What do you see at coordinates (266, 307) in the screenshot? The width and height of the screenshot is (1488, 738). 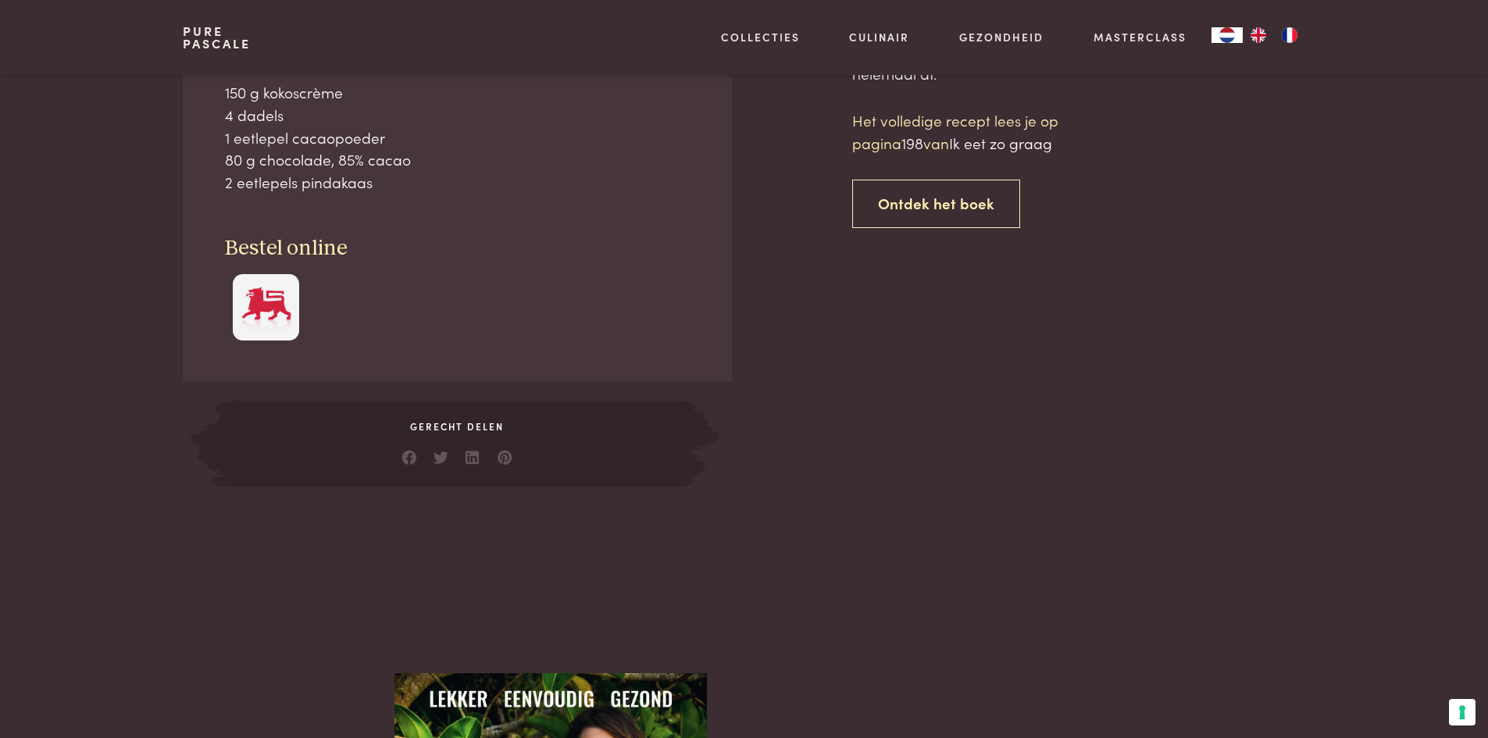 I see `img: Delhaize` at bounding box center [266, 307].